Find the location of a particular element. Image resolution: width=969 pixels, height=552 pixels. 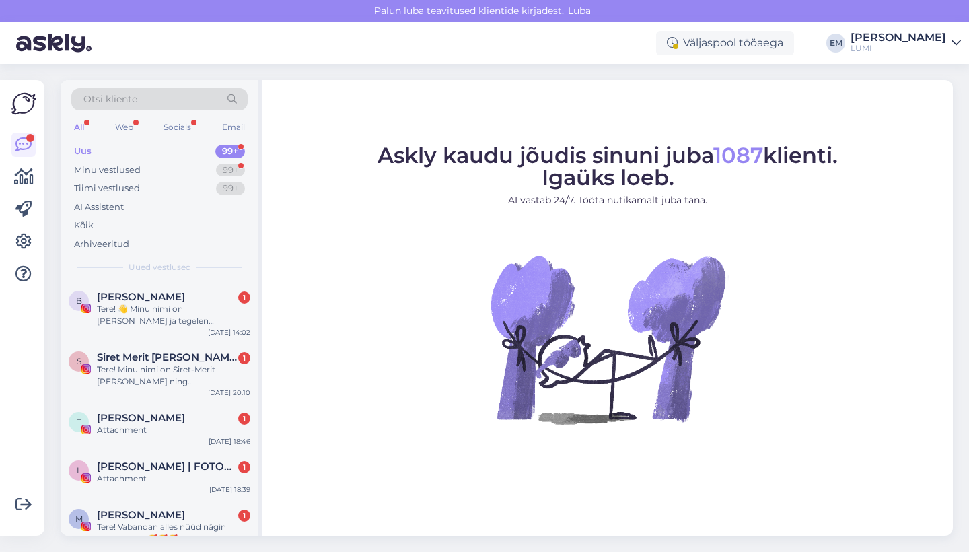

img: Askly Logo is located at coordinates (24, 104).